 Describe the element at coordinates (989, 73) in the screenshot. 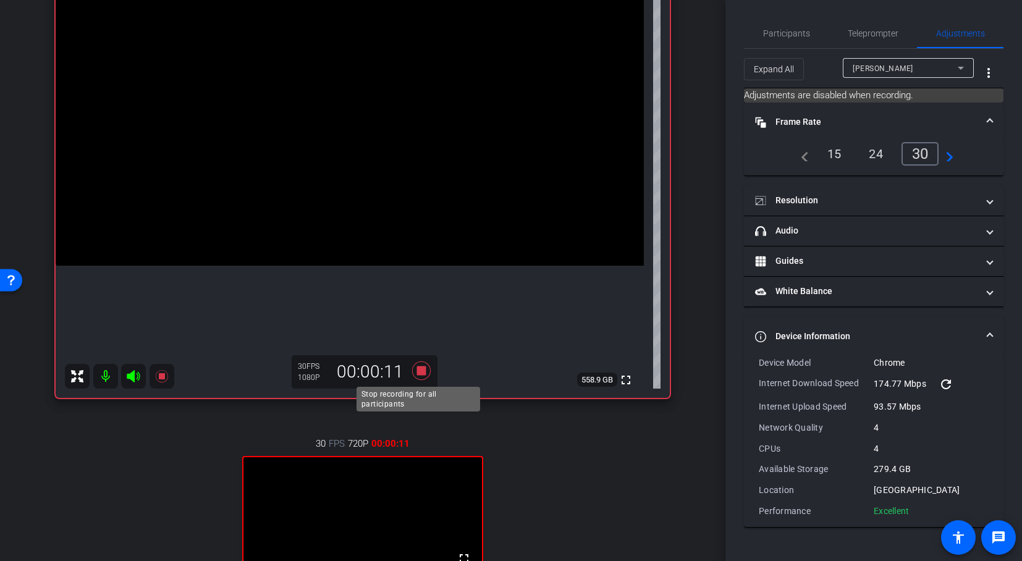

I see `mat-icon: more_vert` at that location.